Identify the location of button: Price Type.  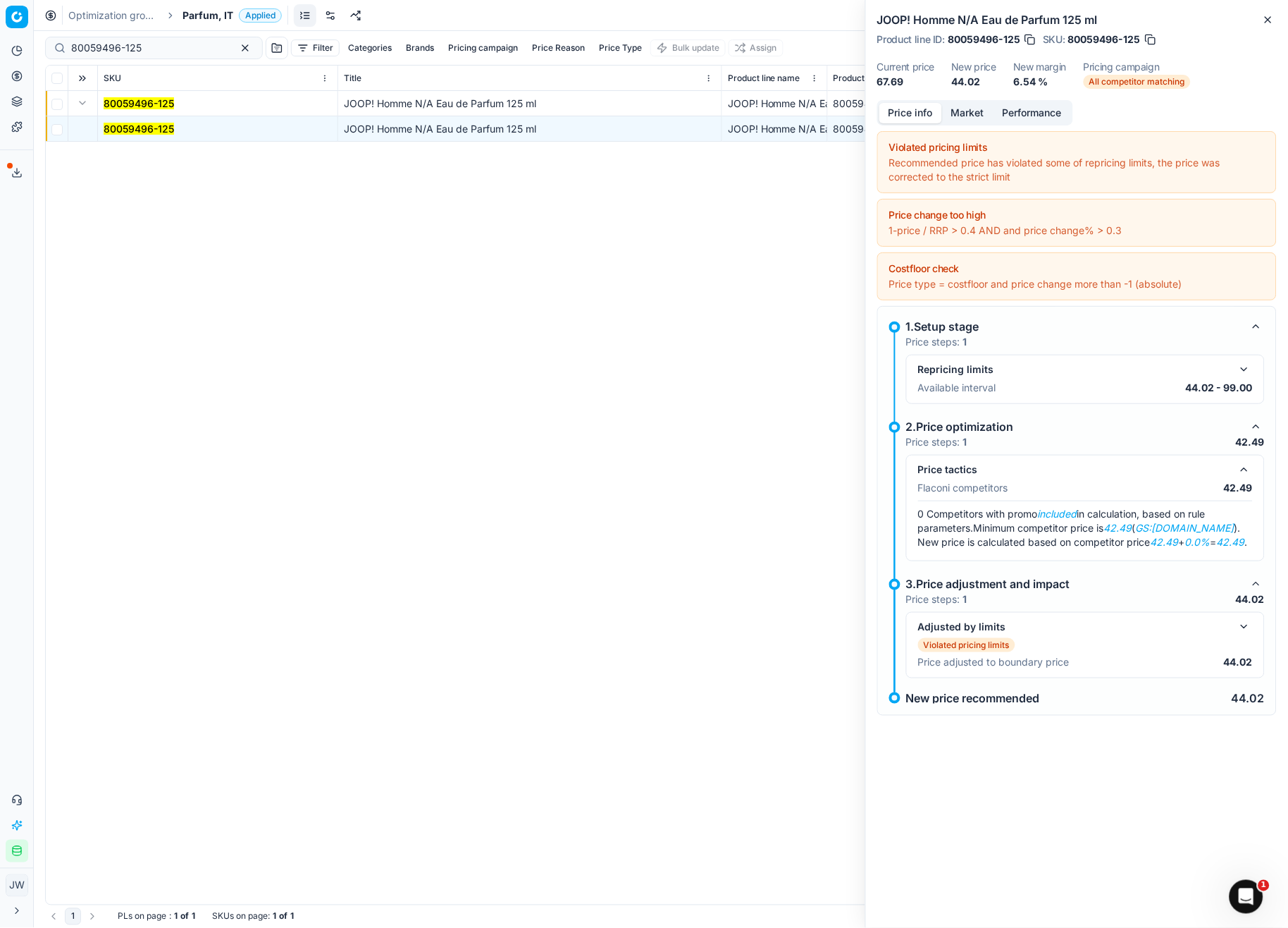
(620, 48).